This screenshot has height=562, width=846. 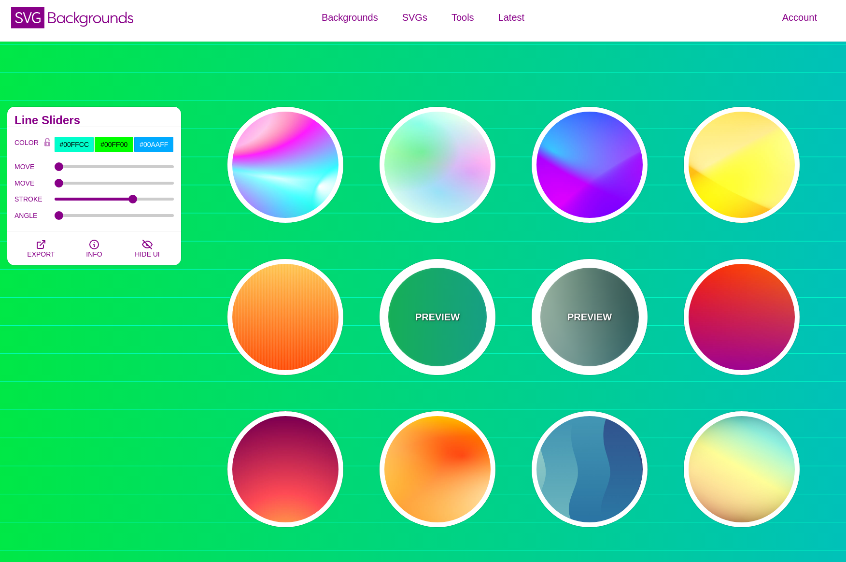 What do you see at coordinates (285, 165) in the screenshot?
I see `button: colorful radial mesh gradient rainbow` at bounding box center [285, 165].